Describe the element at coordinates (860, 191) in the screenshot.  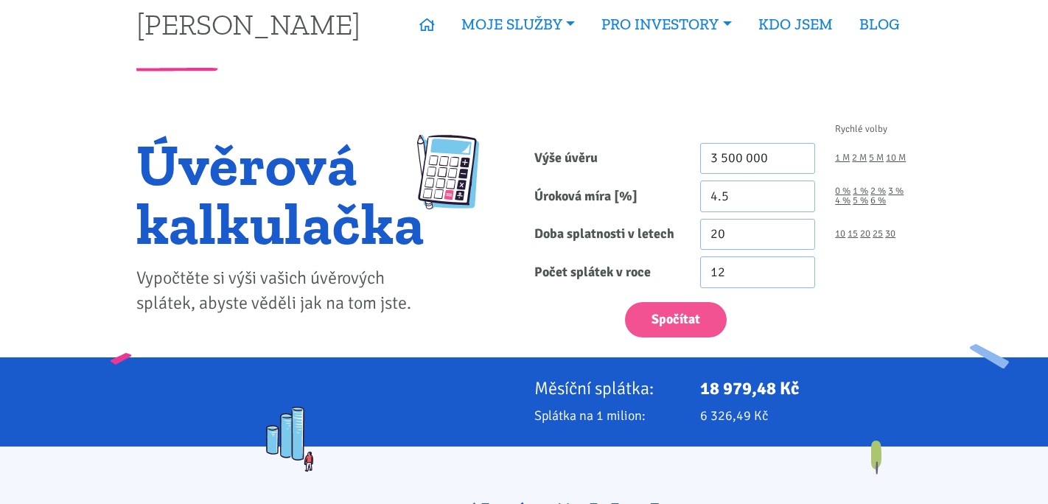
I see `a: 1 %` at that location.